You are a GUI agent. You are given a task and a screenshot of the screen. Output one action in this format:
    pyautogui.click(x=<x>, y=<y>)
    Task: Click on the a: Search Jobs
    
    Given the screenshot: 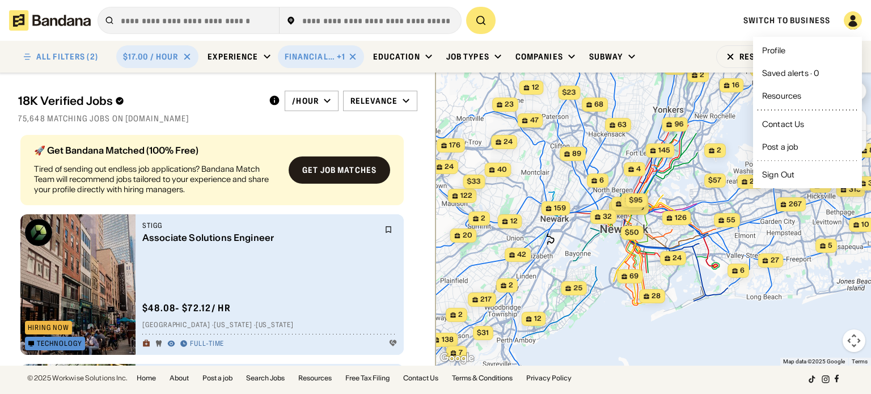 What is the action you would take?
    pyautogui.click(x=265, y=378)
    